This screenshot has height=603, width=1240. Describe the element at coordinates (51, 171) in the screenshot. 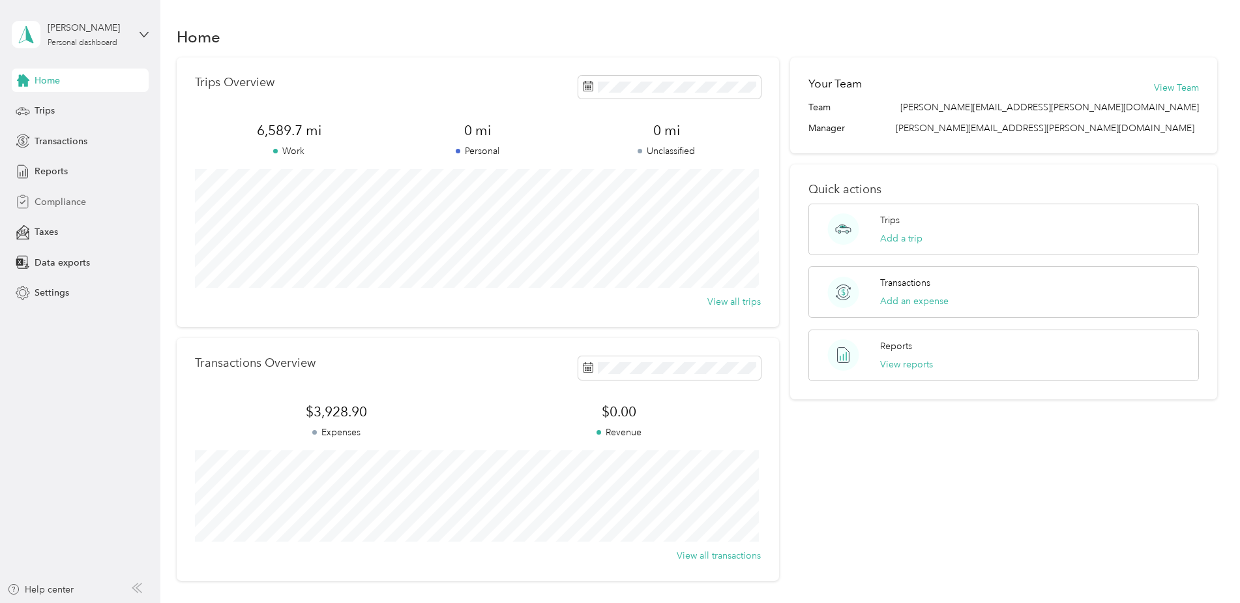

I see `span: Reports` at that location.